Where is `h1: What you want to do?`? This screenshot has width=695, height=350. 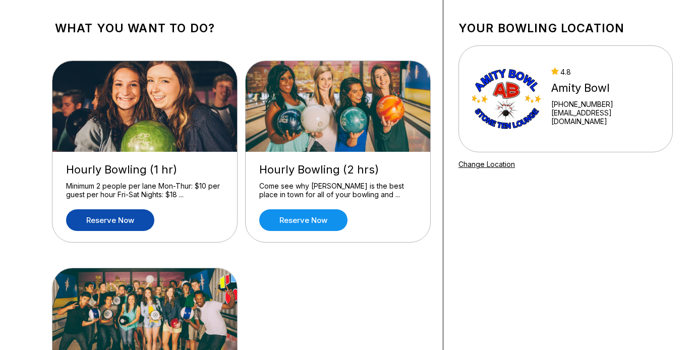 h1: What you want to do? is located at coordinates (241, 28).